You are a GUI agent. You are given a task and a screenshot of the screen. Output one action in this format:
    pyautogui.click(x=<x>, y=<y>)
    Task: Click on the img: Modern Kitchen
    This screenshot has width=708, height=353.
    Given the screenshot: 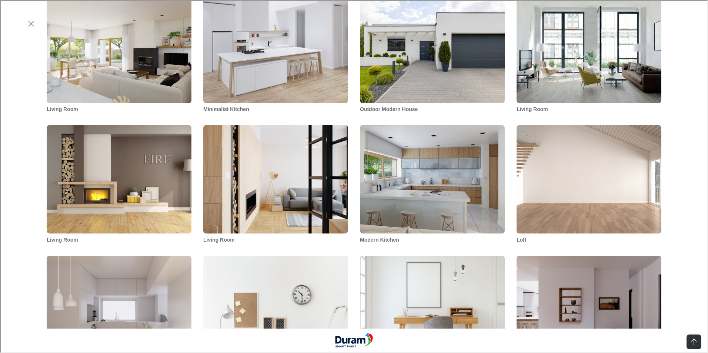 What is the action you would take?
    pyautogui.click(x=432, y=179)
    